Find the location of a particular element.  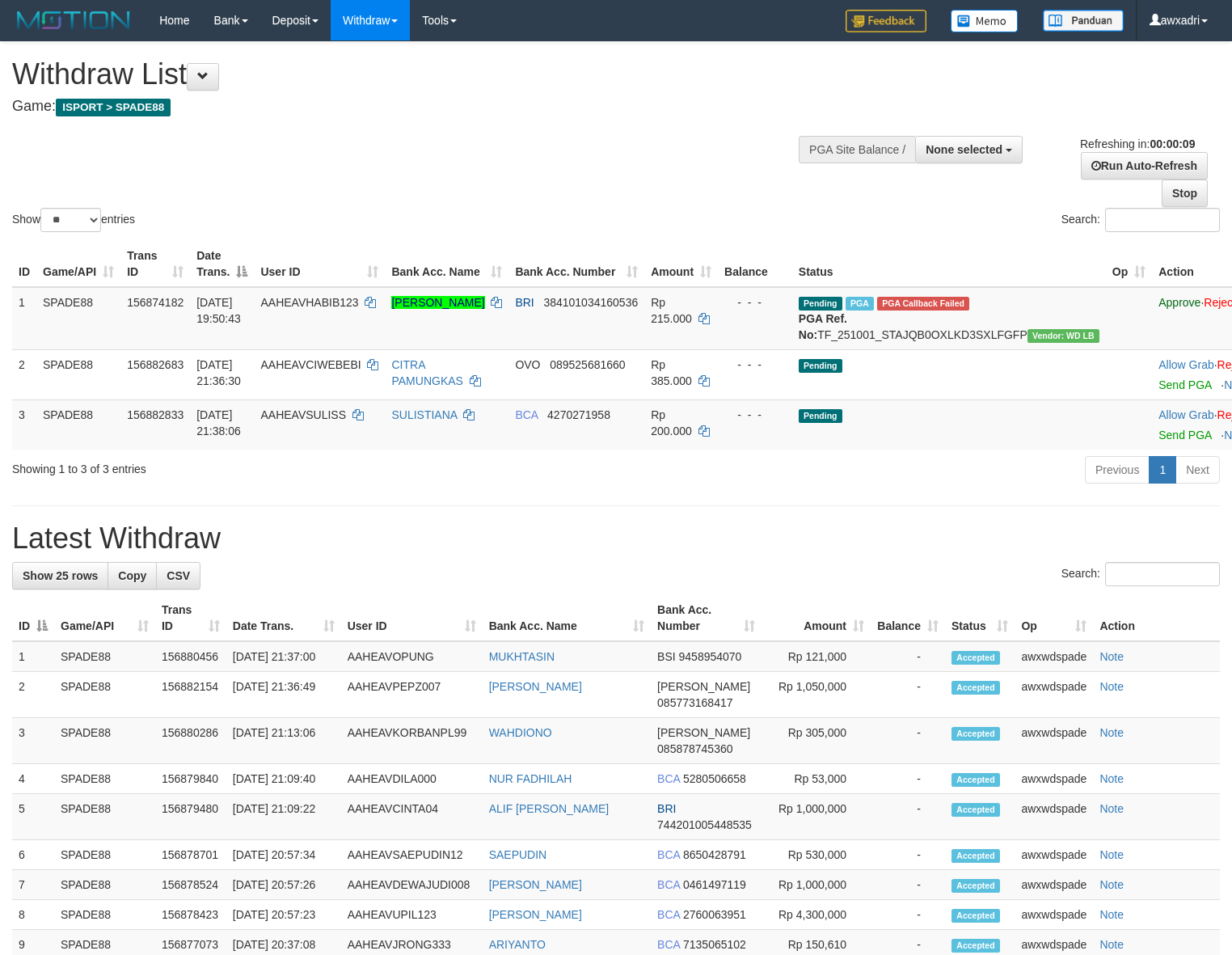

th: Amount: activate to sort column ascending is located at coordinates (681, 264).